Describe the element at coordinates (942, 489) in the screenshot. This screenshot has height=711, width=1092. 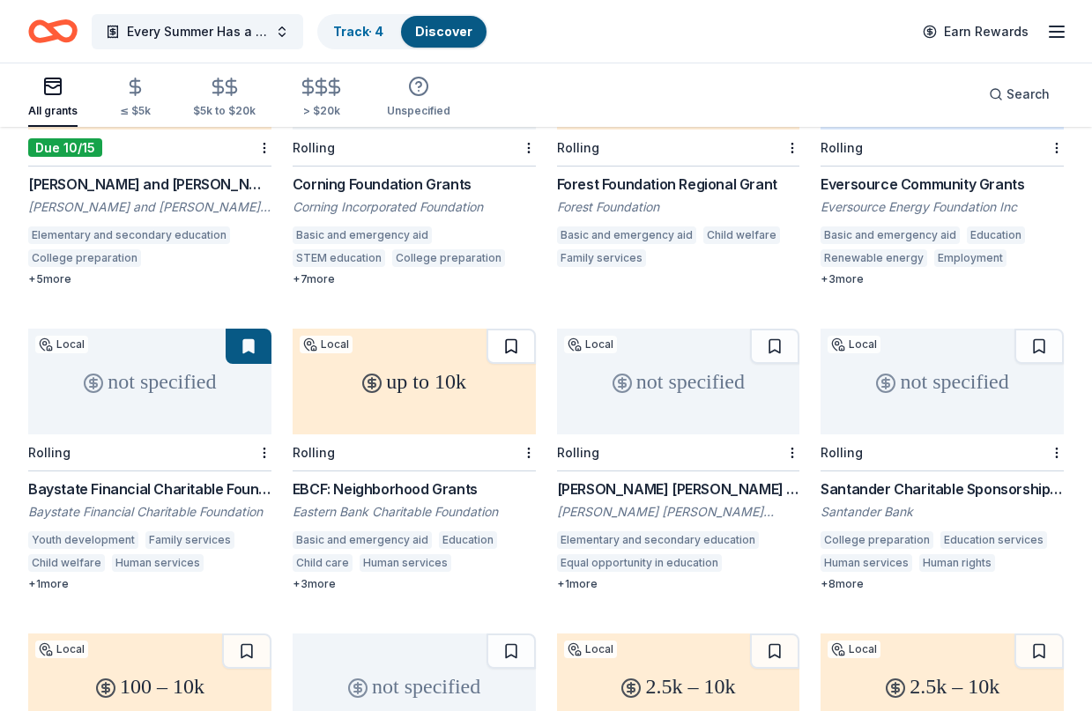
I see `div: Santander Charitable Sponsorship Program` at that location.